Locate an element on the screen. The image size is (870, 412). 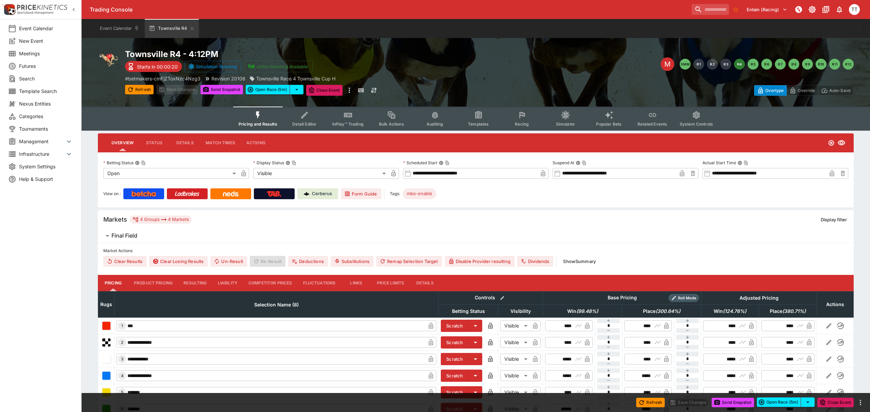
svg: Visible is located at coordinates (841, 143).